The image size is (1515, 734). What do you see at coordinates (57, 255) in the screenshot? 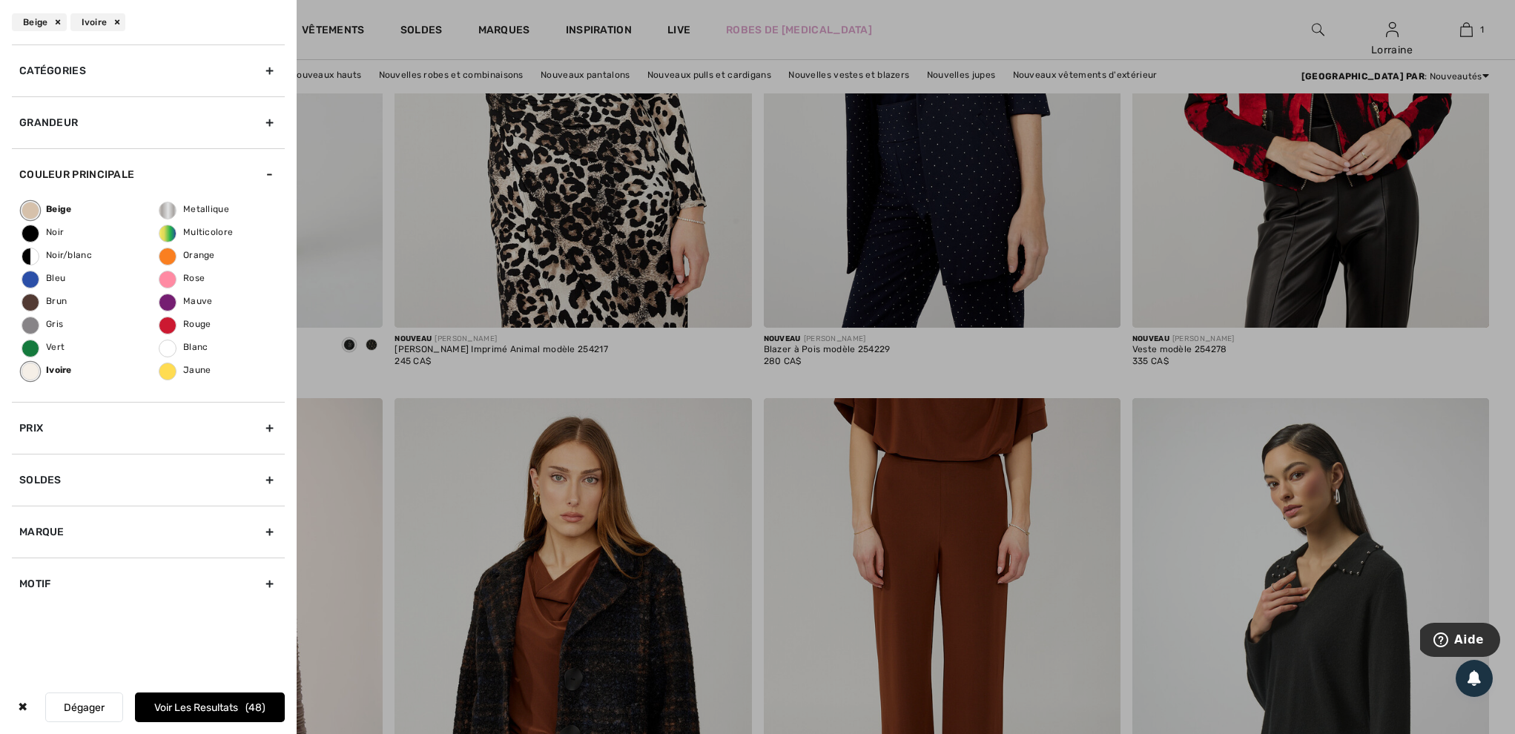
I see `span: Noir/blanc` at bounding box center [57, 255].